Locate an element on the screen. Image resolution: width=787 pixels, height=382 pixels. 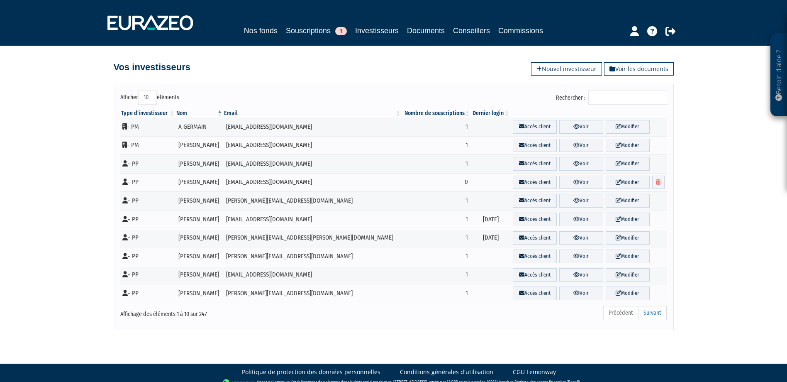
h4: Vos investisseurs is located at coordinates (152, 67).